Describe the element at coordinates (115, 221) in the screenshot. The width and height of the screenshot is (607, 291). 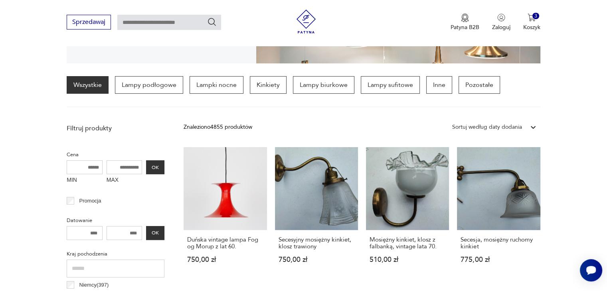
I see `p: Datowanie` at that location.